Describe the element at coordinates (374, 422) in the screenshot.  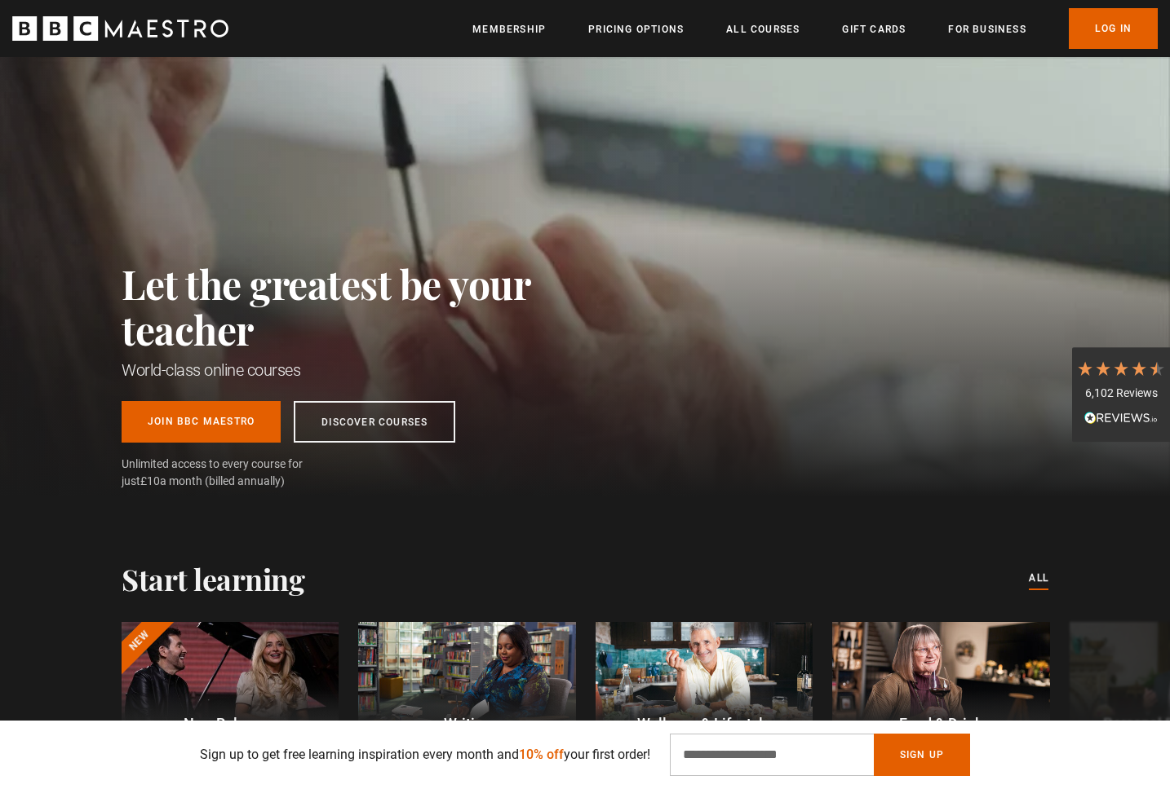
I see `a: Discover Courses` at that location.